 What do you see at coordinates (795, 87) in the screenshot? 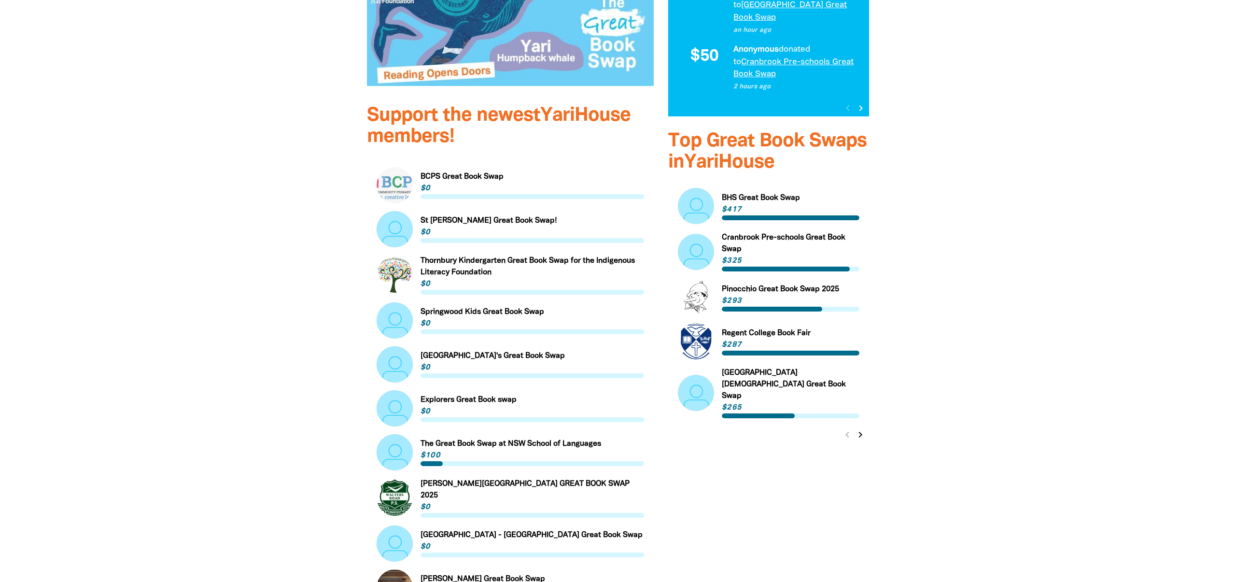
I see `p: 2 hours ago` at bounding box center [795, 87].